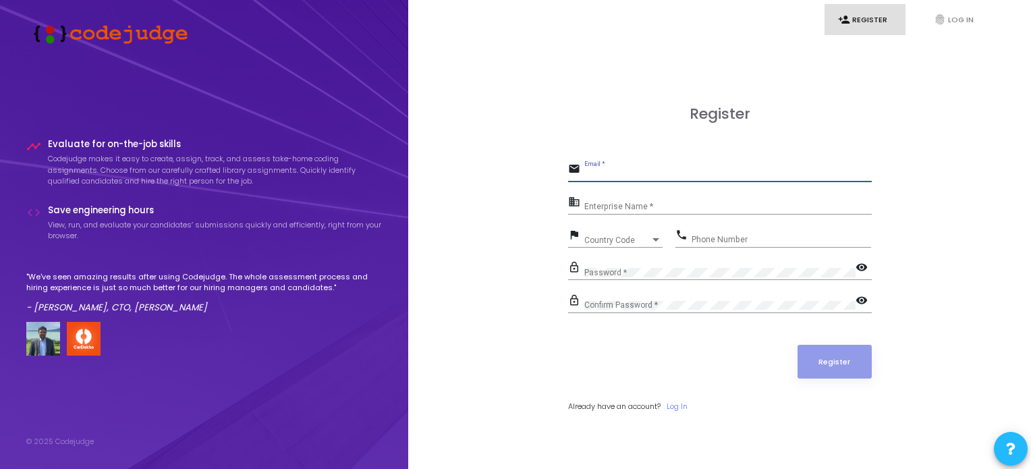 This screenshot has width=1031, height=469. Describe the element at coordinates (215, 144) in the screenshot. I see `h4: Evaluate for on-the-job skills` at that location.